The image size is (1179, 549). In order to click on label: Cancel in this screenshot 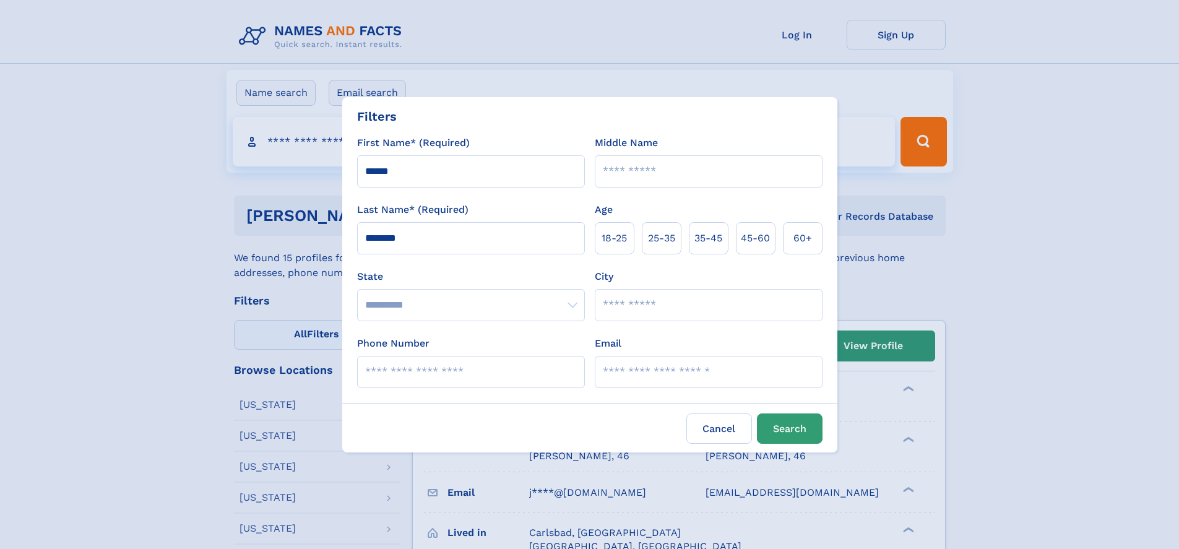, I will do `click(719, 428)`.